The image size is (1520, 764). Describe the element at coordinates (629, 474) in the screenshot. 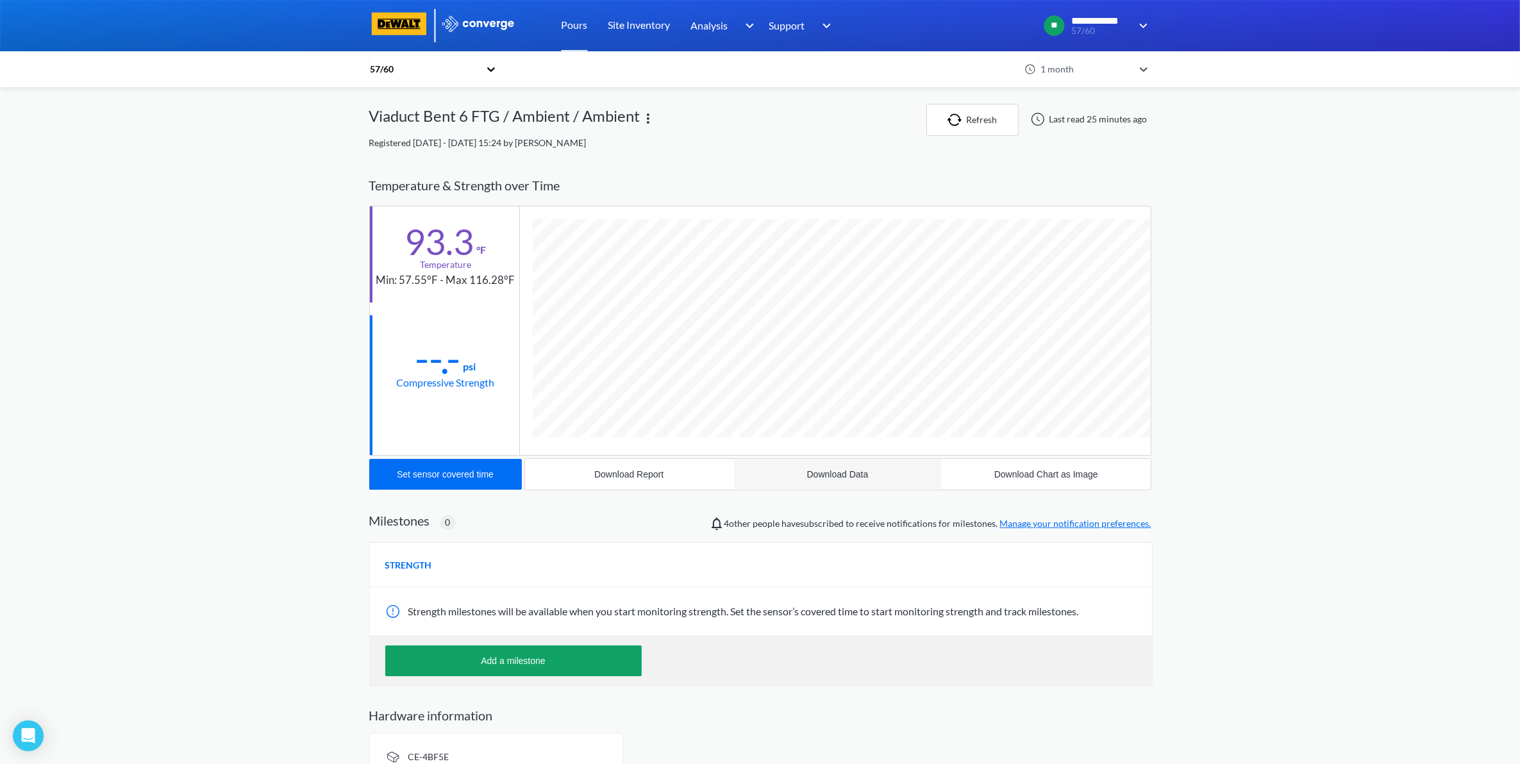

I see `div: Download Report` at that location.